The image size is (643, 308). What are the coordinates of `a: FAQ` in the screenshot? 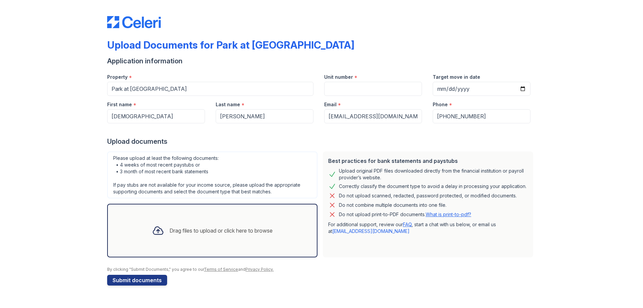 It's located at (407, 224).